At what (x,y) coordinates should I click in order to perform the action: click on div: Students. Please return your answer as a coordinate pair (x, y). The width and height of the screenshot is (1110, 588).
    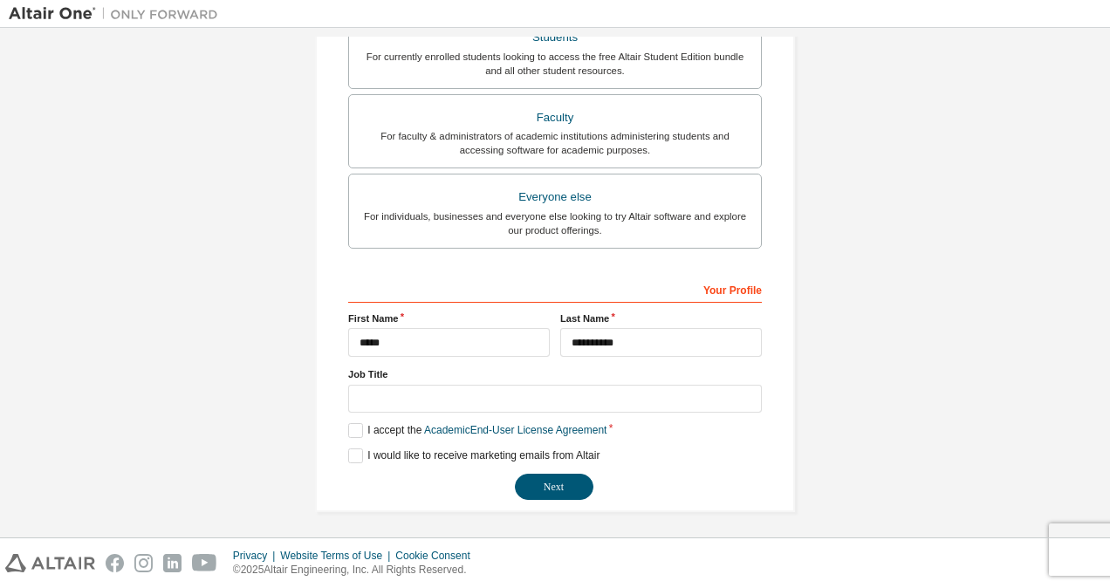
    Looking at the image, I should click on (555, 38).